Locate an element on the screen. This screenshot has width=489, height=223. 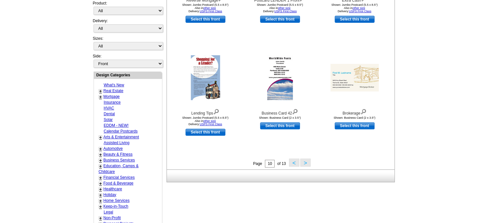
a: Mortgage is located at coordinates (112, 97).